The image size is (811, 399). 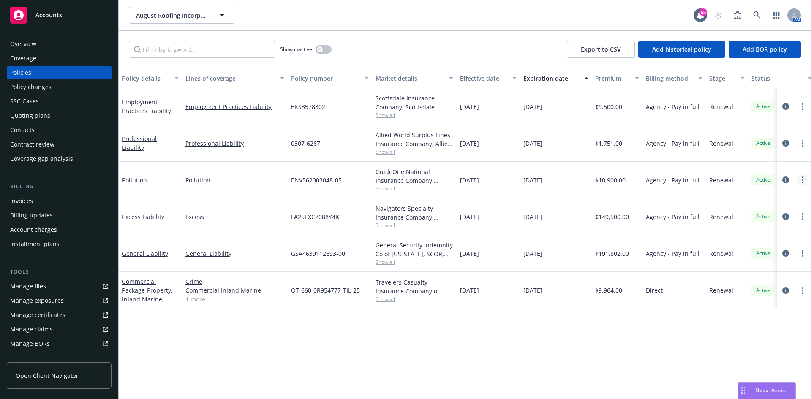 What do you see at coordinates (25, 101) in the screenshot?
I see `div: SSC Cases` at bounding box center [25, 101].